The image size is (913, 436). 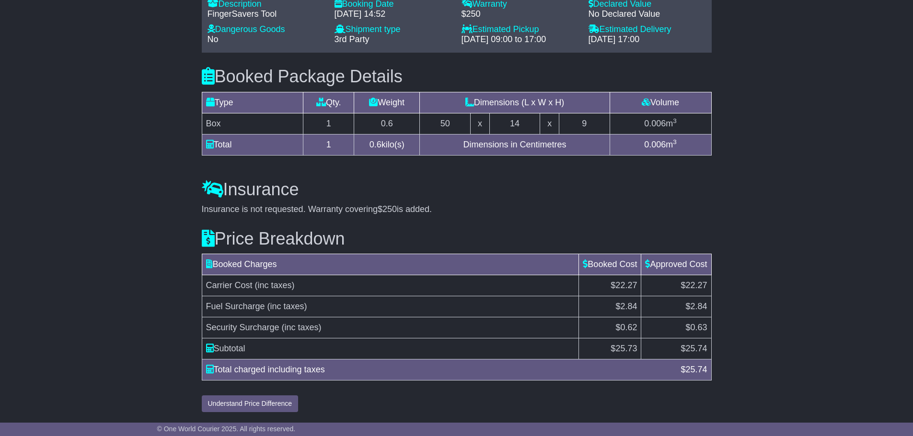 What do you see at coordinates (229, 285) in the screenshot?
I see `span: Carrier Cost` at bounding box center [229, 285].